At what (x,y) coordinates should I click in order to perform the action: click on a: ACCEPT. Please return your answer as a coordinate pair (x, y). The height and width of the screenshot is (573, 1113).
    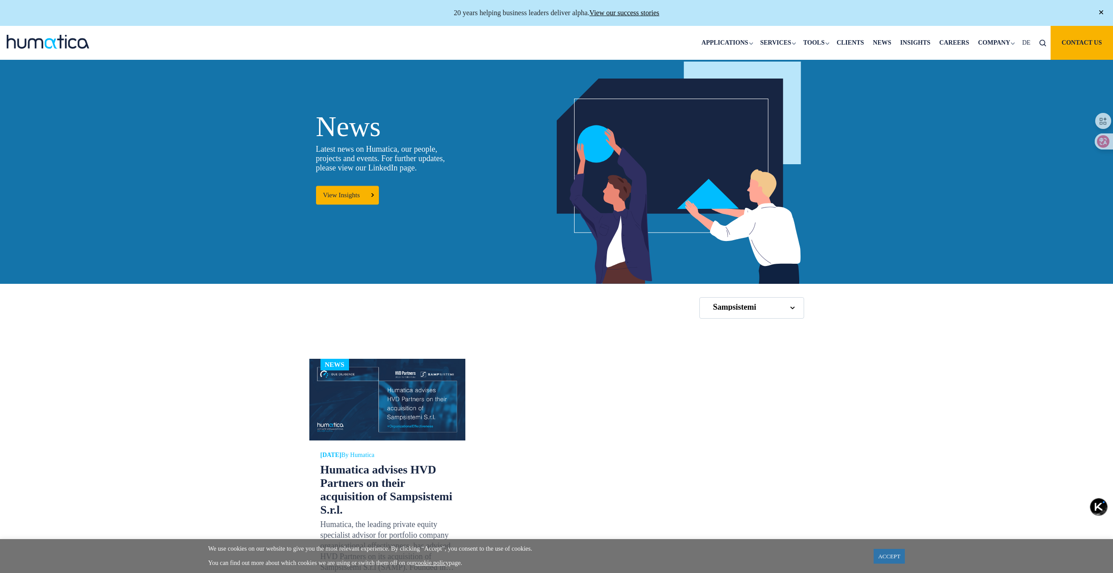
    Looking at the image, I should click on (890, 556).